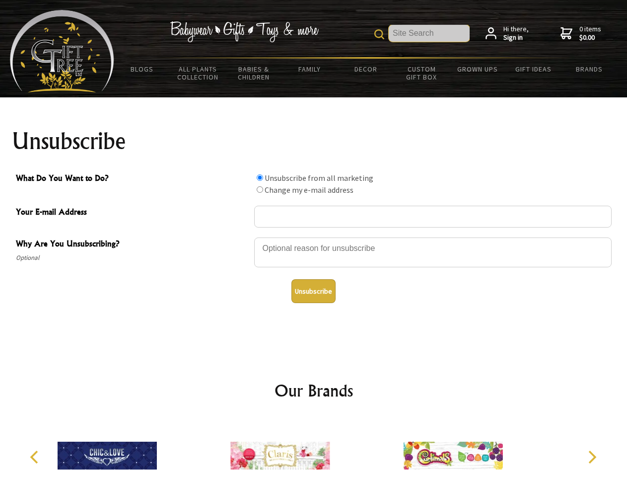 The image size is (627, 477). What do you see at coordinates (433, 252) in the screenshot?
I see `textarea: Why Are You Unsubscribing?` at bounding box center [433, 252].